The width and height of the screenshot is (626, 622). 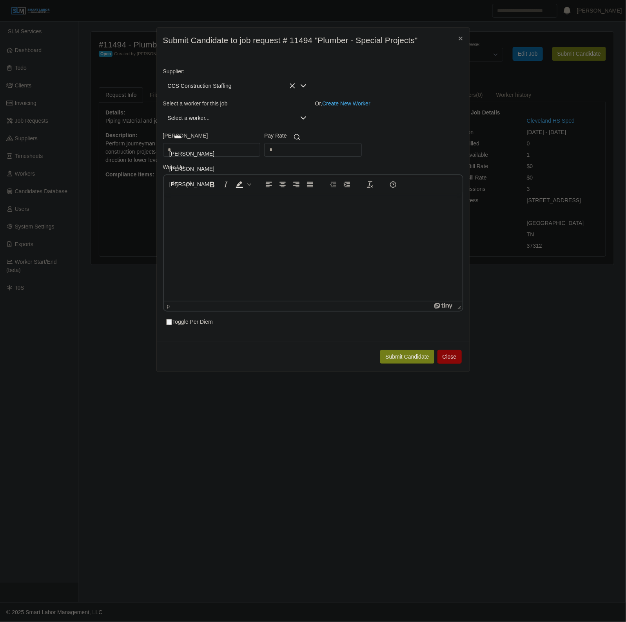 I want to click on div: Or,, so click(x=389, y=112).